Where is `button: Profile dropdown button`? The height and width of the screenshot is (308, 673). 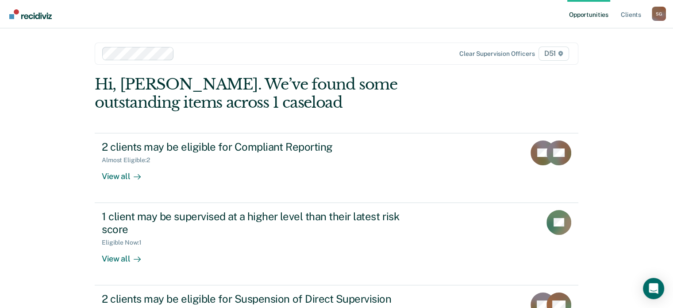 button: Profile dropdown button is located at coordinates (659, 14).